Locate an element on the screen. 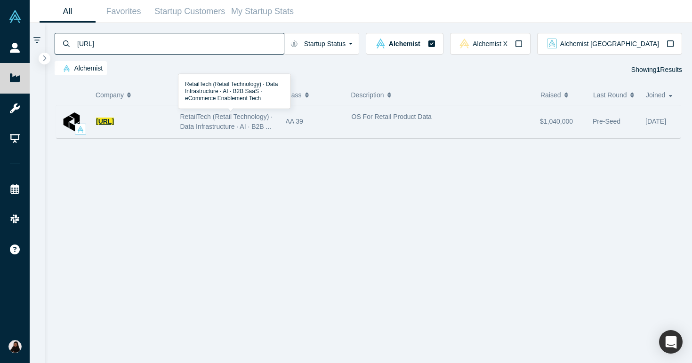  img: alchemist_aj Vault Logo is located at coordinates (551, 43).